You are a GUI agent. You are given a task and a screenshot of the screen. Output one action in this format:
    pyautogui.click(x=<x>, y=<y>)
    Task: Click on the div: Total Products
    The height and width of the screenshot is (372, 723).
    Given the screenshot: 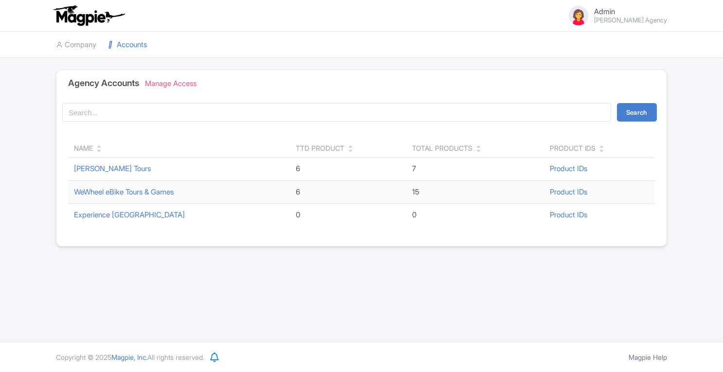 What is the action you would take?
    pyautogui.click(x=442, y=148)
    